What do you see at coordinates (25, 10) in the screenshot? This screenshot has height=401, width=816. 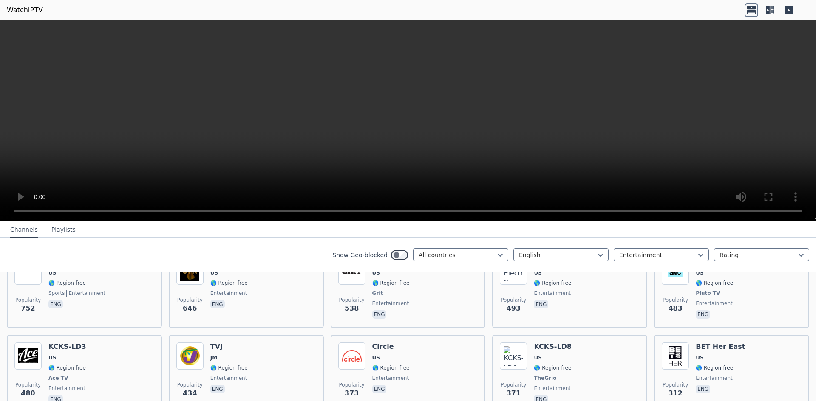 I see `a: WatchIPTV` at bounding box center [25, 10].